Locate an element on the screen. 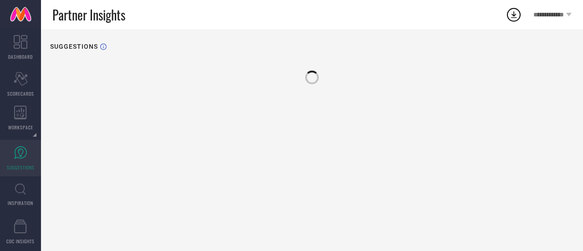  span: CDC INSIGHTS is located at coordinates (21, 241).